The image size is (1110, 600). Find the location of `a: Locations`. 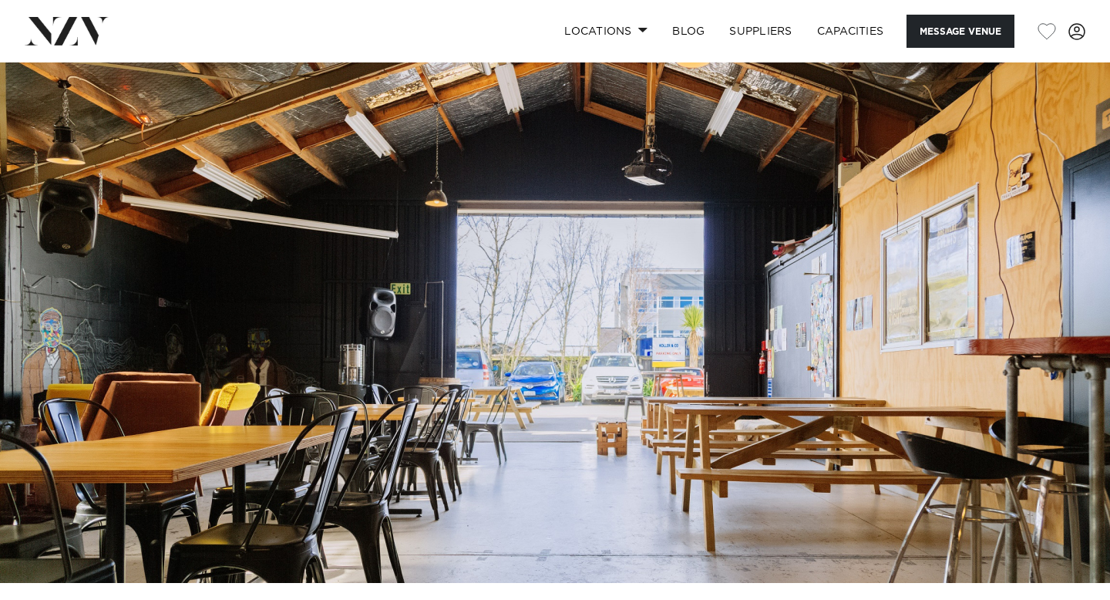

a: Locations is located at coordinates (606, 31).